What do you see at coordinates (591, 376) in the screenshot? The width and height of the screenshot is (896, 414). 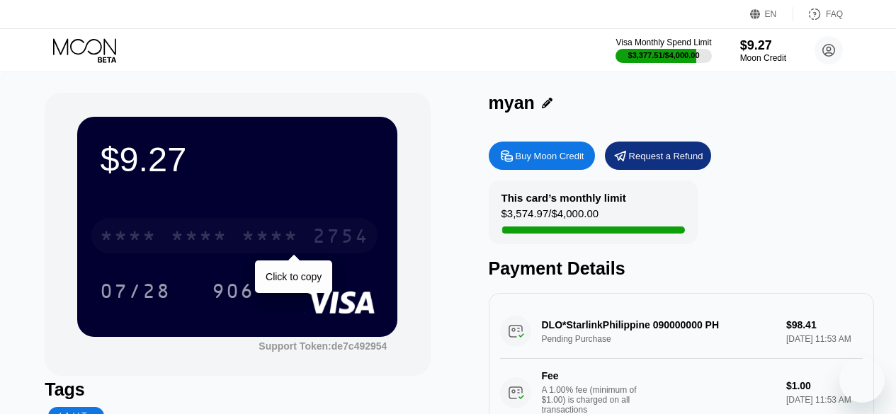 I see `div: Fee` at bounding box center [591, 376].